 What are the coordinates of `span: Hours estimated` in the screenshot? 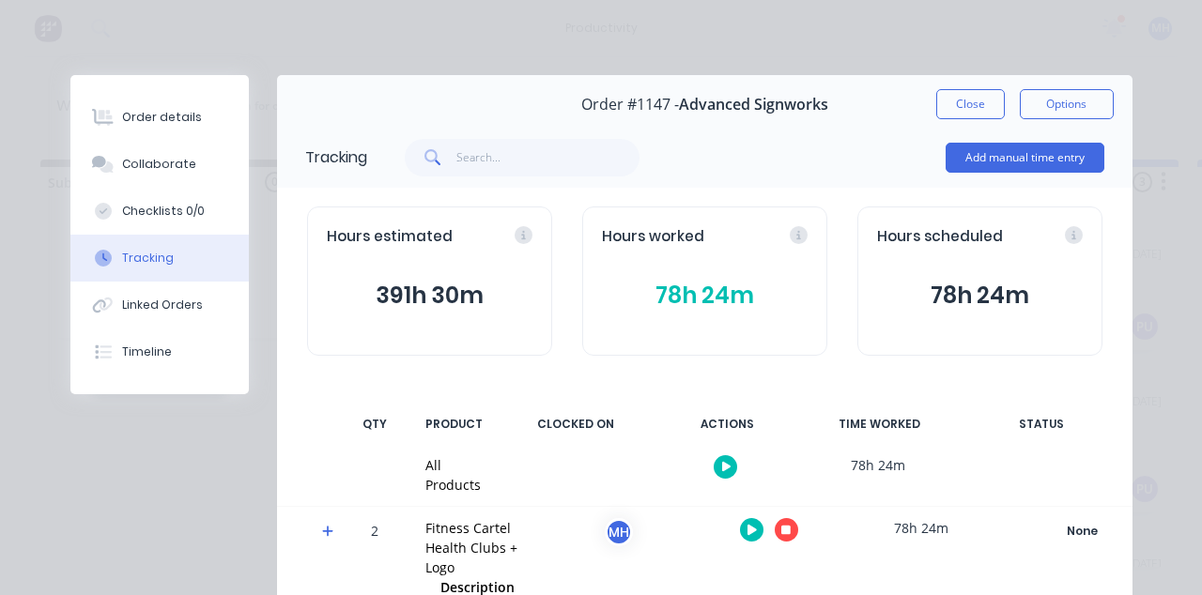 It's located at (390, 237).